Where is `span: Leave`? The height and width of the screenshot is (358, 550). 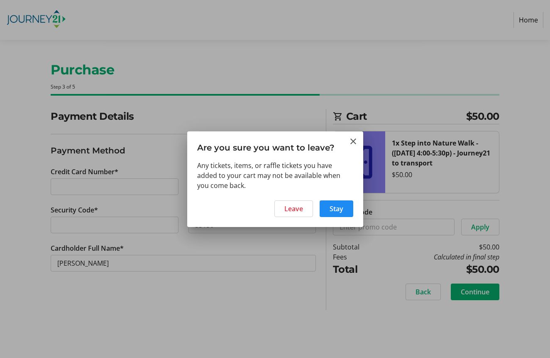 span: Leave is located at coordinates (294, 209).